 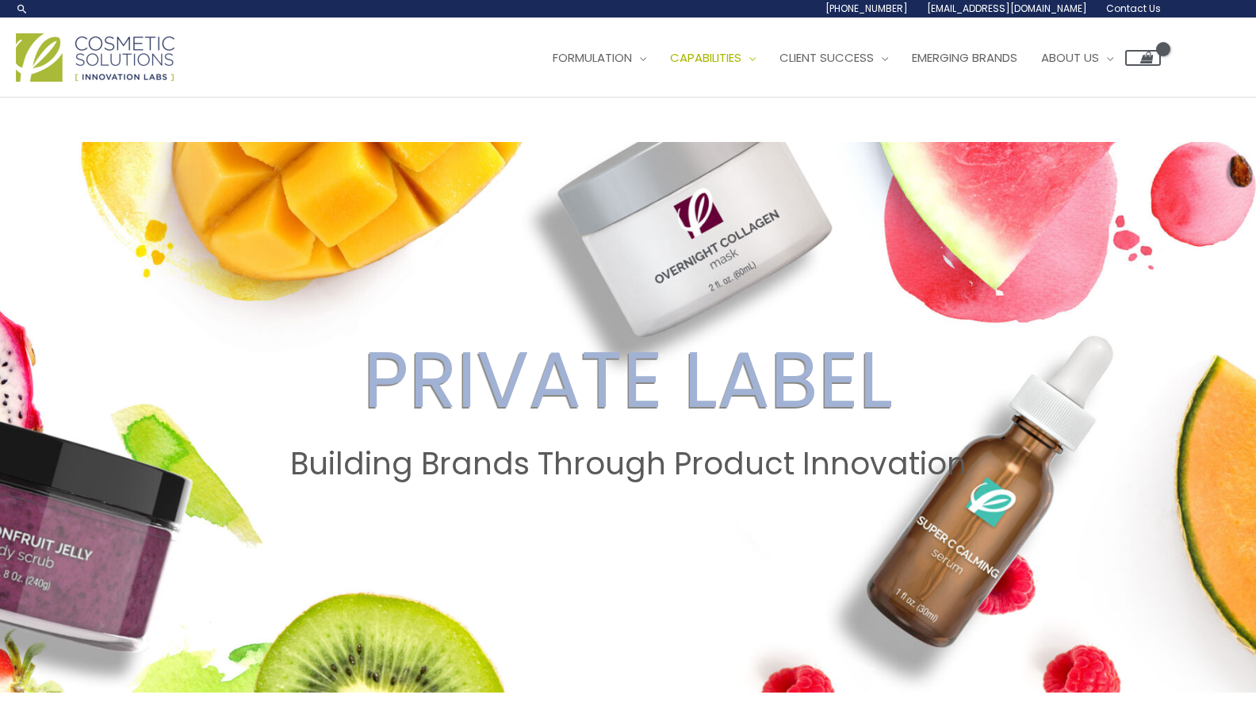 What do you see at coordinates (1143, 58) in the screenshot?
I see `a: View Shopping Cart, empty` at bounding box center [1143, 58].